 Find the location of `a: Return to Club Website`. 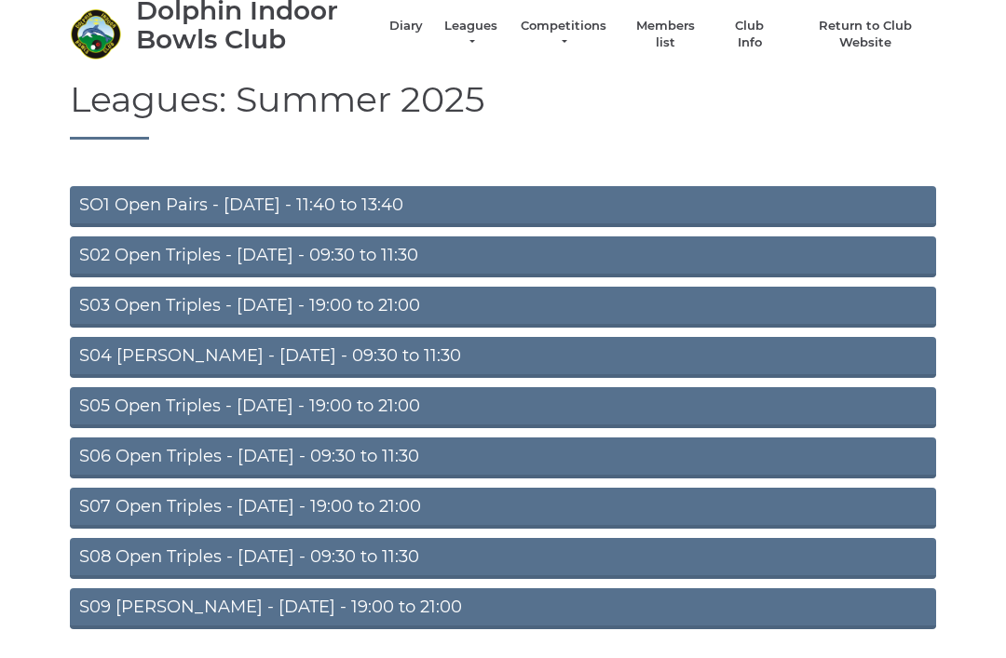

a: Return to Club Website is located at coordinates (865, 34).